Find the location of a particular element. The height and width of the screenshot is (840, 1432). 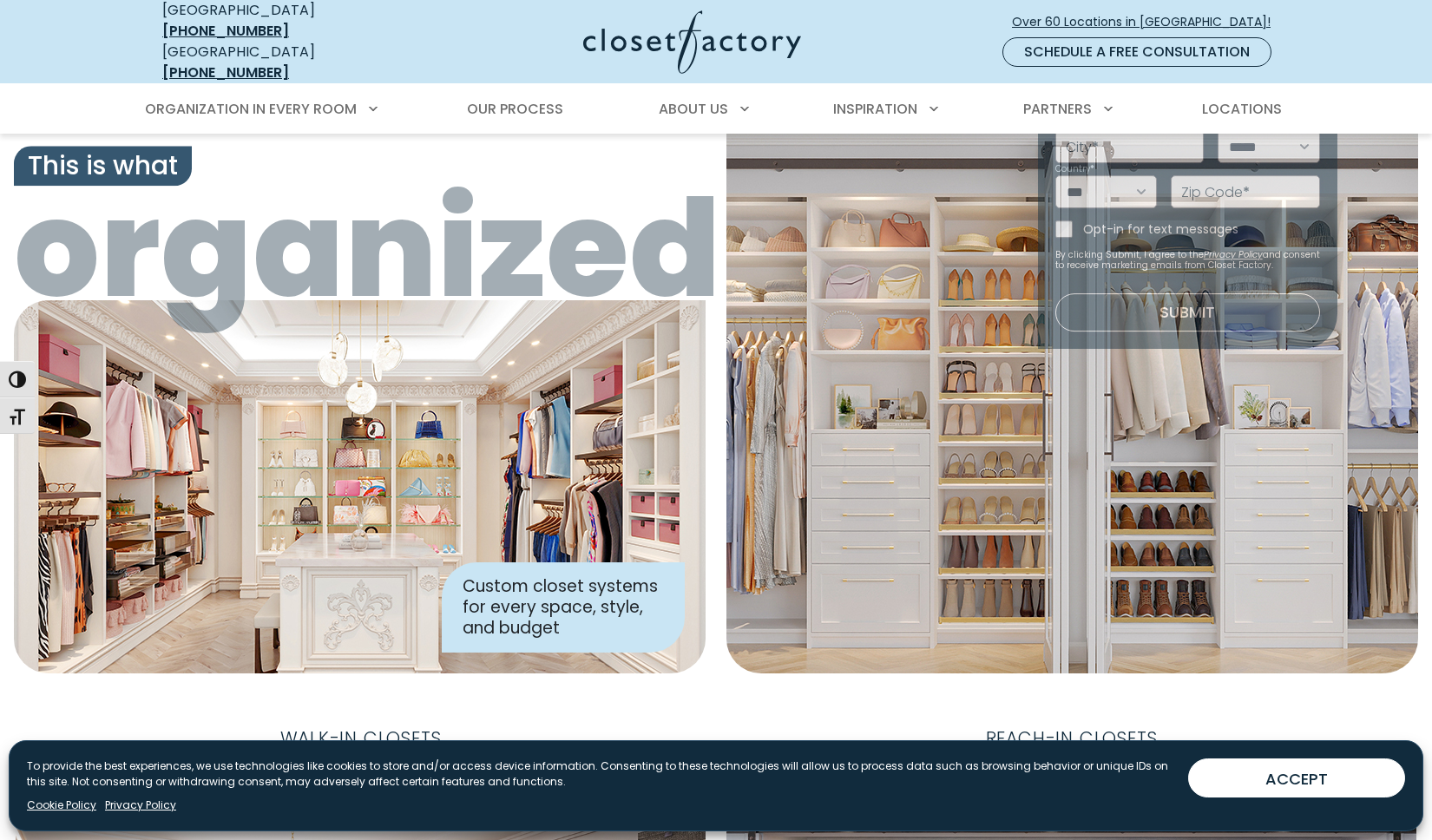

img: Closet Factory designed closet is located at coordinates (360, 487).